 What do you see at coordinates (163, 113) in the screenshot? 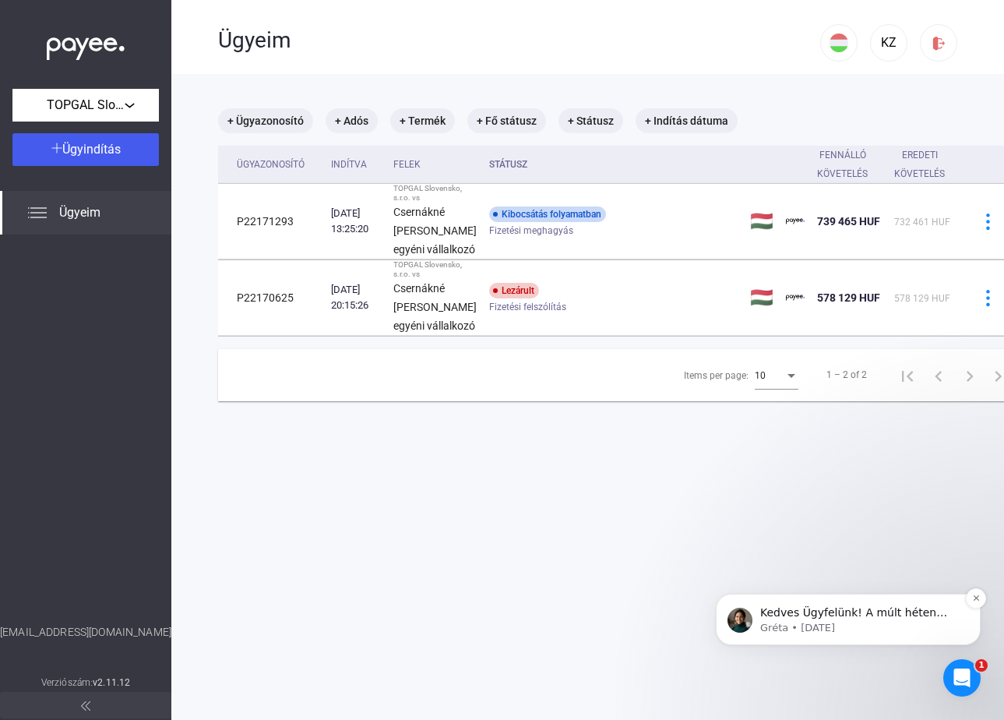
I see `span: Kedves Ügyfelünk! A múlt héten beadtuk az FMH kérelmet és a mai nap folyamán frissítettük az ügy ...` at bounding box center [163, 113].